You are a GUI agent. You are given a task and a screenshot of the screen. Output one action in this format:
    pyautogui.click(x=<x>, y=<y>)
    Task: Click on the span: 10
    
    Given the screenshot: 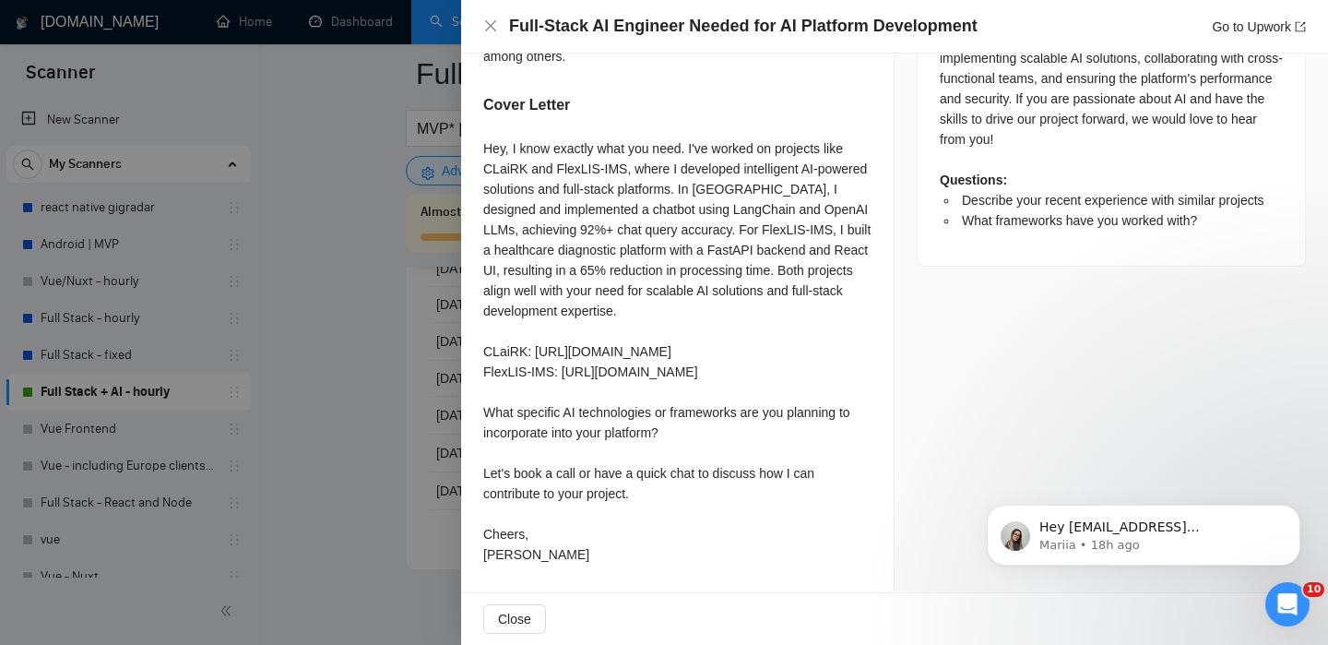 What is the action you would take?
    pyautogui.click(x=1313, y=589)
    